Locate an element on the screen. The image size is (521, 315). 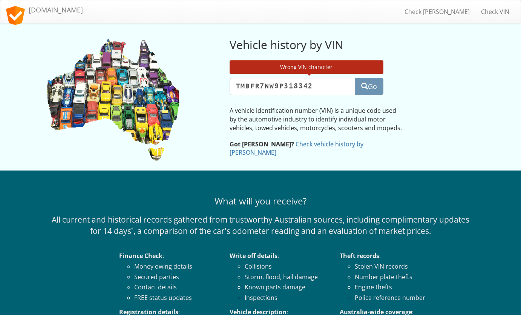
li: Stolen VIN records is located at coordinates (397, 266).